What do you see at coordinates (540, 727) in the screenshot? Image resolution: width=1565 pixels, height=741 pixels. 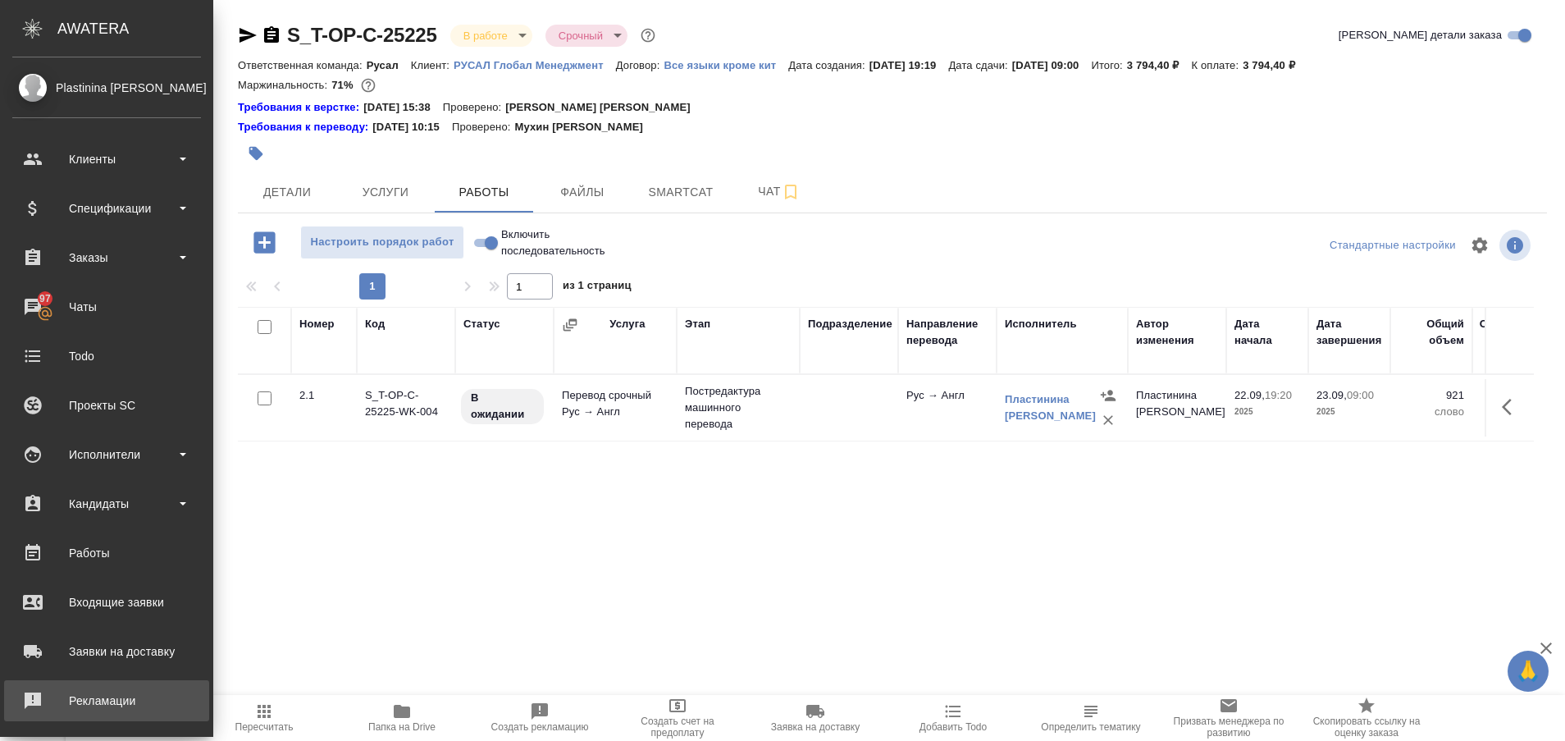 I see `span: Создать рекламацию` at bounding box center [540, 727].